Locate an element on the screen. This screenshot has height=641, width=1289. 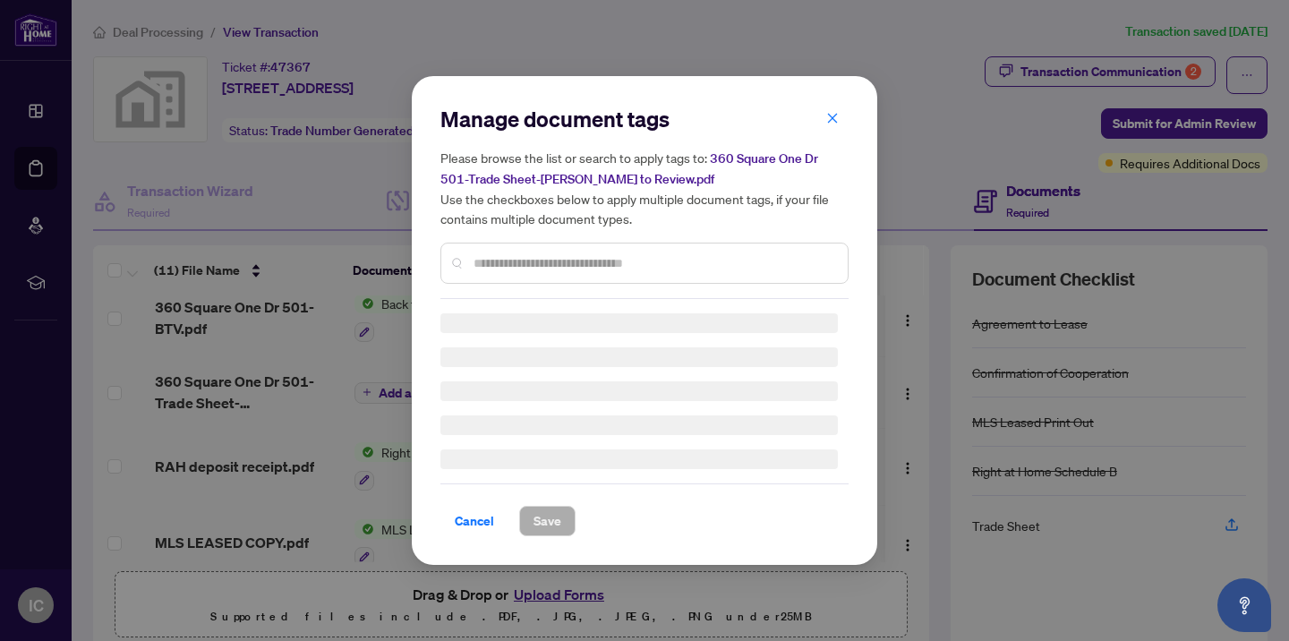
h2: Manage document tags is located at coordinates (645, 119).